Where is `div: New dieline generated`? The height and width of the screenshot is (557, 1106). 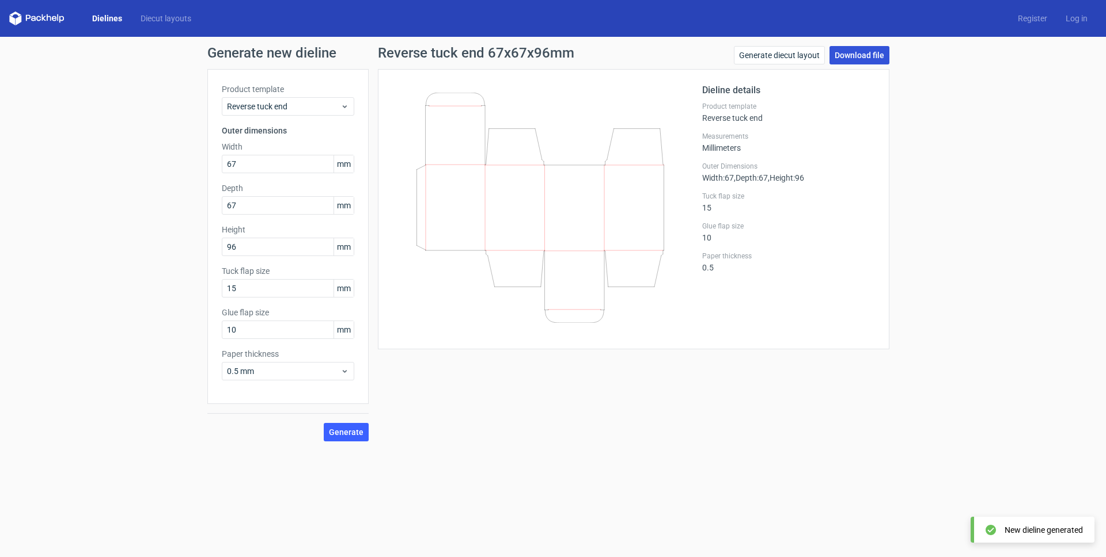 div: New dieline generated is located at coordinates (1043, 530).